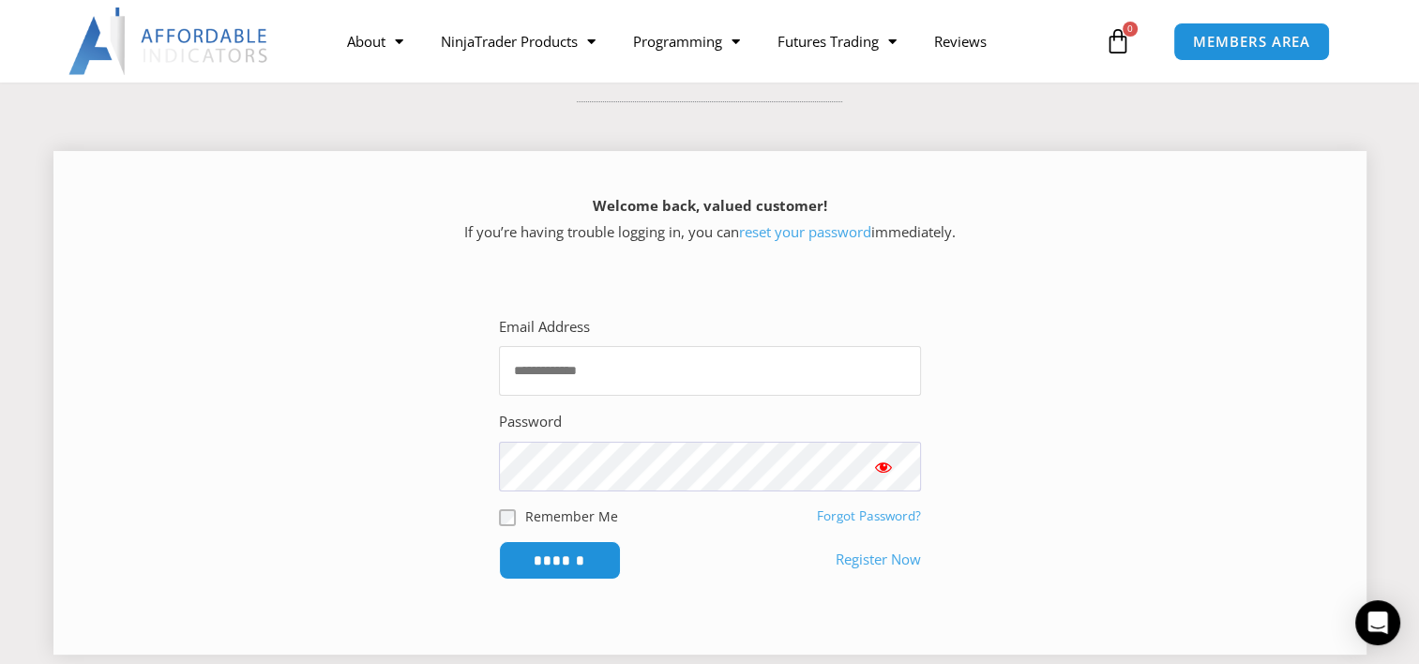 This screenshot has width=1419, height=664. Describe the element at coordinates (961, 41) in the screenshot. I see `a: Reviews` at that location.